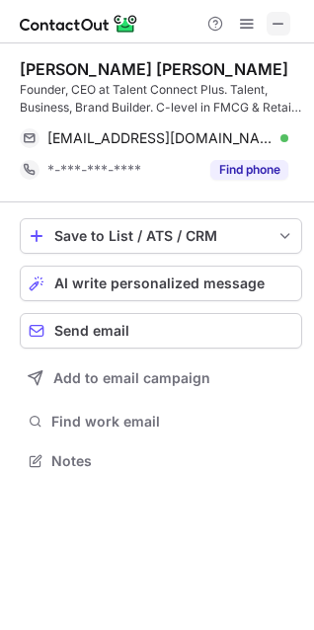  What do you see at coordinates (159, 283) in the screenshot?
I see `span: AI write personalized message` at bounding box center [159, 283].